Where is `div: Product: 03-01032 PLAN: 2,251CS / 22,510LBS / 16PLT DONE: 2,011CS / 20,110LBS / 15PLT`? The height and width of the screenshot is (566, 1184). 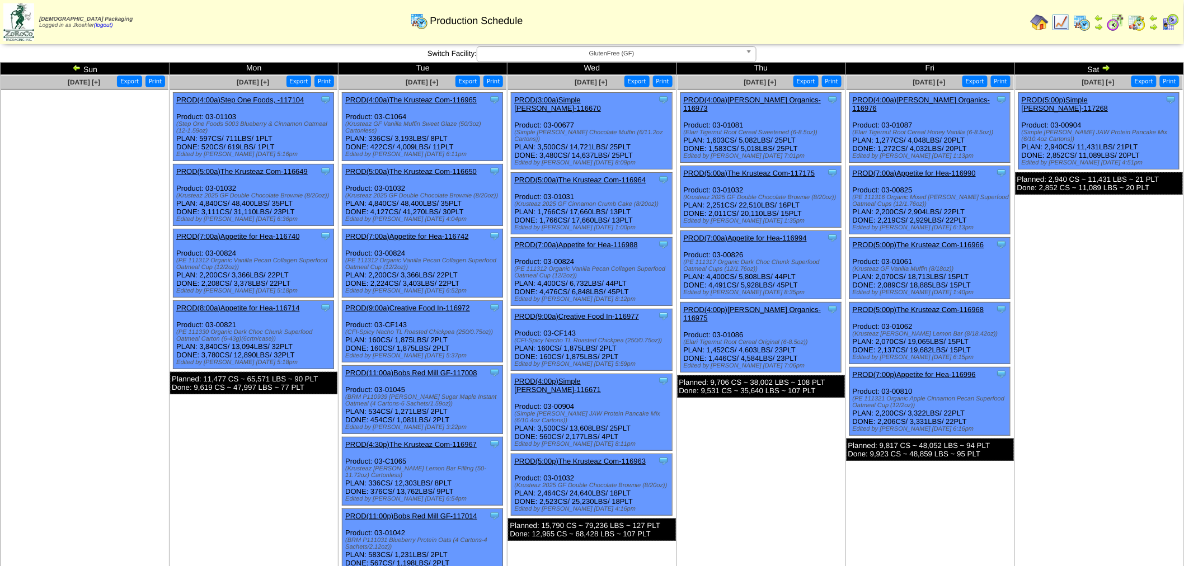 div: Product: 03-01032 PLAN: 2,251CS / 22,510LBS / 16PLT DONE: 2,011CS / 20,110LBS / 15PLT is located at coordinates (760, 197).